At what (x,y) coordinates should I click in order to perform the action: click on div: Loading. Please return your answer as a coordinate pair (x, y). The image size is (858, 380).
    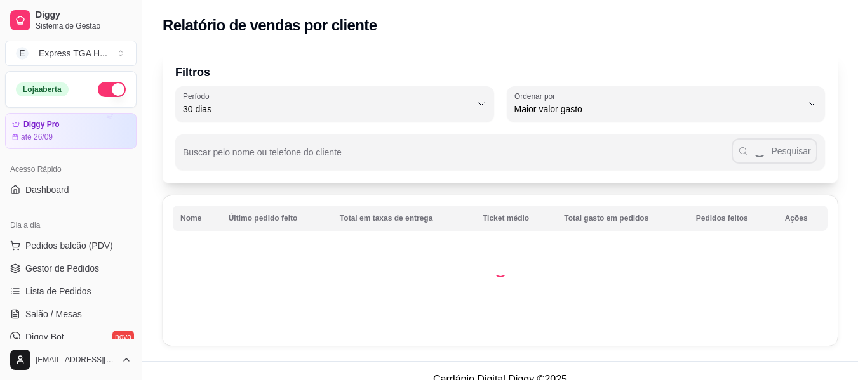
    Looking at the image, I should click on (500, 271).